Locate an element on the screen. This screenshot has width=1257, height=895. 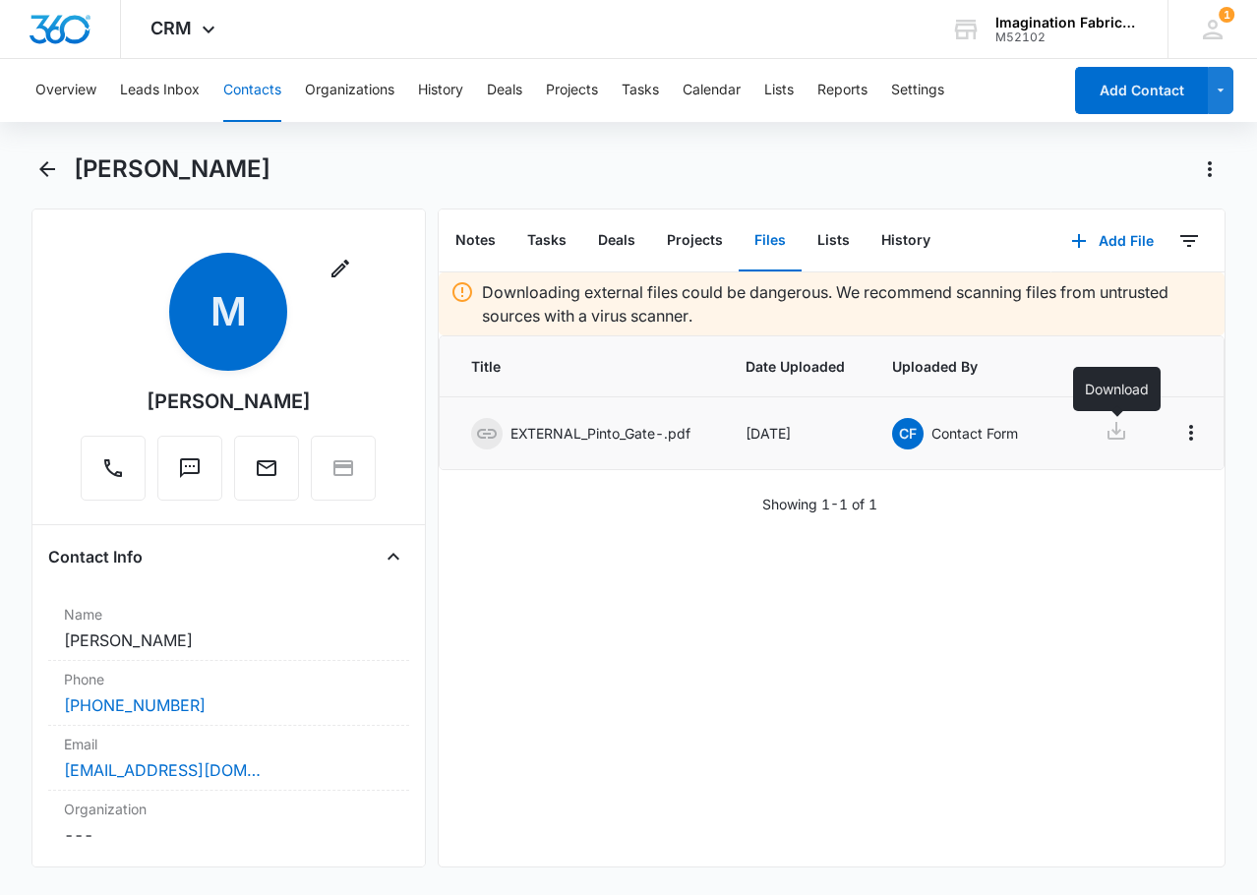
label: Address is located at coordinates (228, 872).